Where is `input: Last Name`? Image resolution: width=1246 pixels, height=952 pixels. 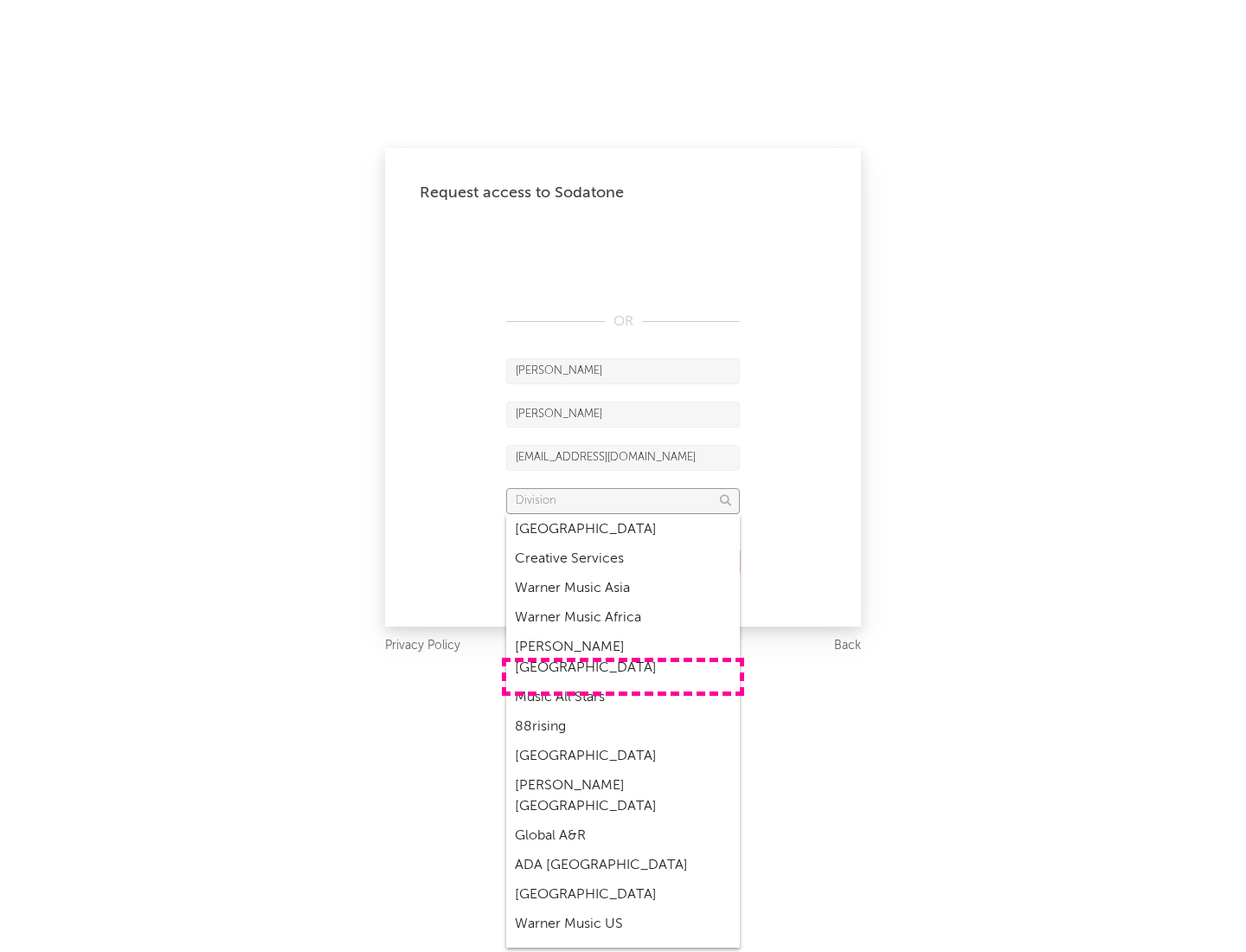
input: Last Name is located at coordinates (623, 415).